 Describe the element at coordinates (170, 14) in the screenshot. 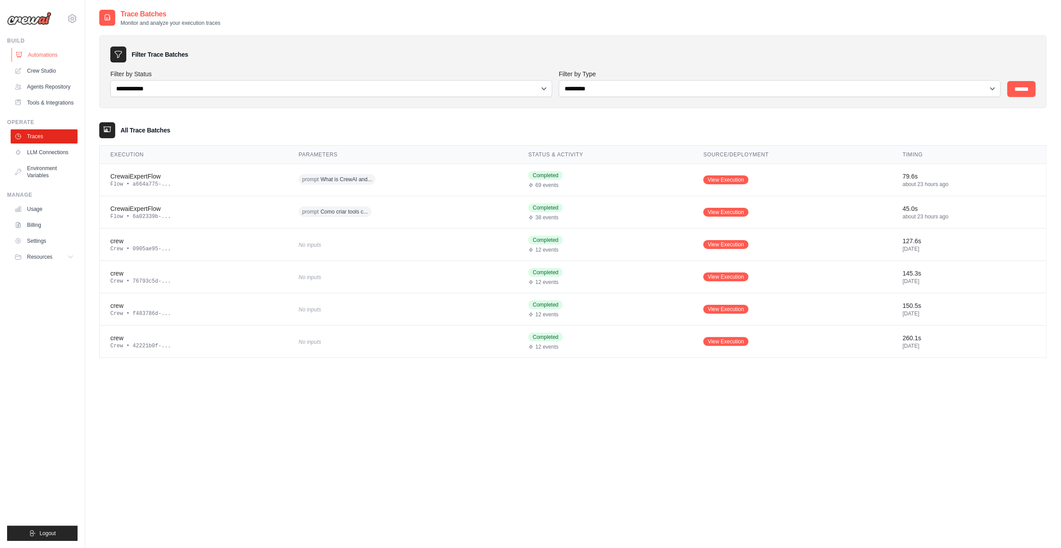

I see `h2: Trace Batches` at that location.